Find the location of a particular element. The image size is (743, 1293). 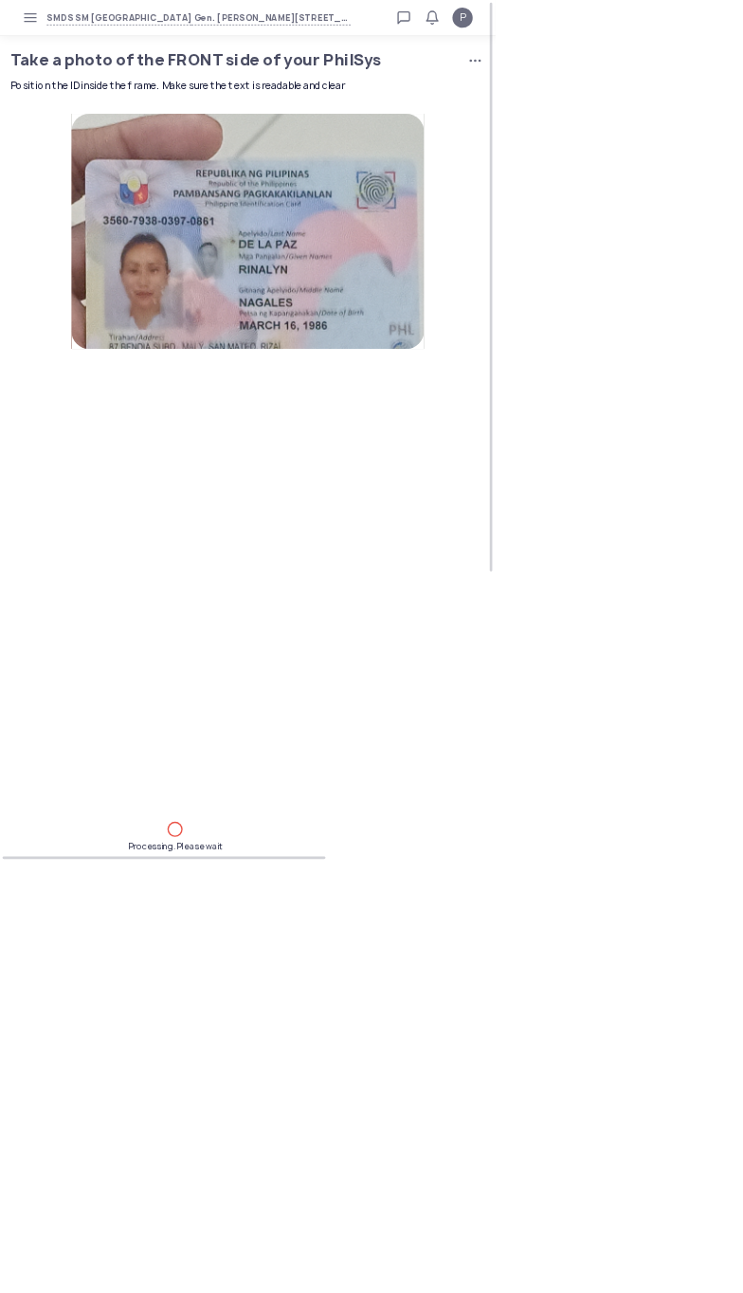

h1: Take a photo of the FRONT side of your PhilSys is located at coordinates (308, 89).